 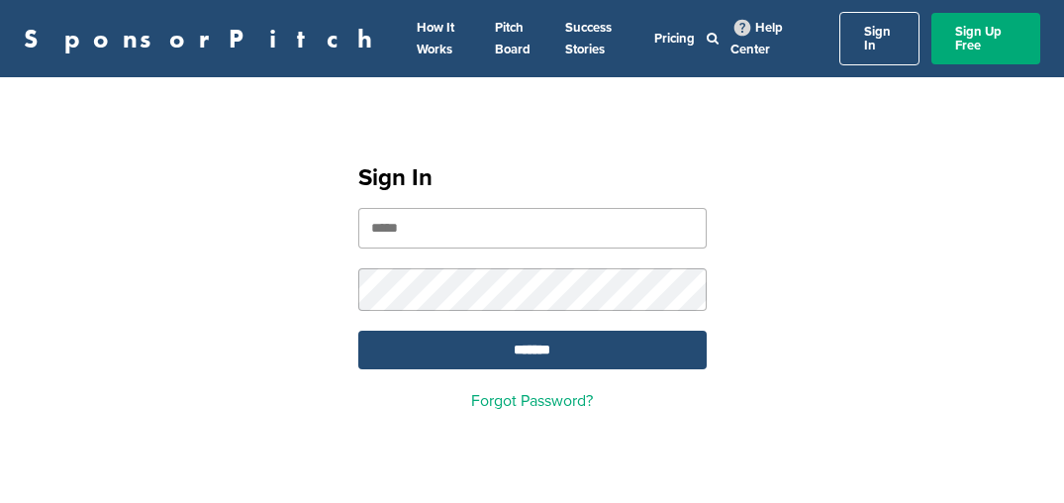 I want to click on a: Help Center, so click(x=756, y=39).